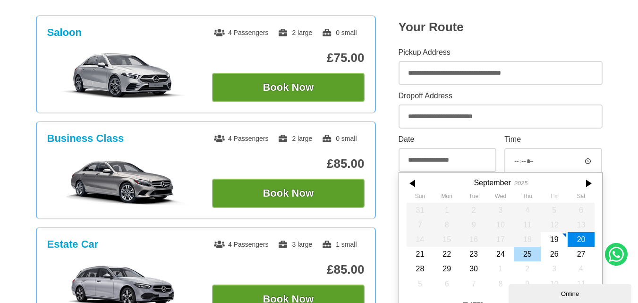 This screenshot has height=303, width=638. Describe the element at coordinates (123, 76) in the screenshot. I see `img: Saloon` at that location.